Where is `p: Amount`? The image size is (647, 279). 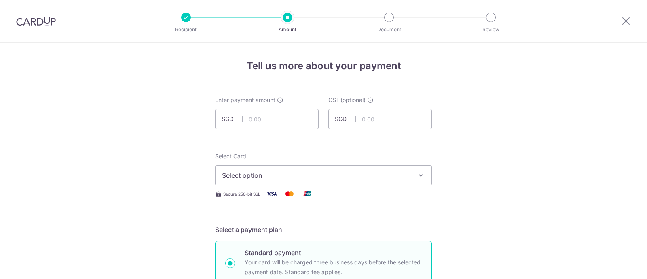 p: Amount is located at coordinates (288, 30).